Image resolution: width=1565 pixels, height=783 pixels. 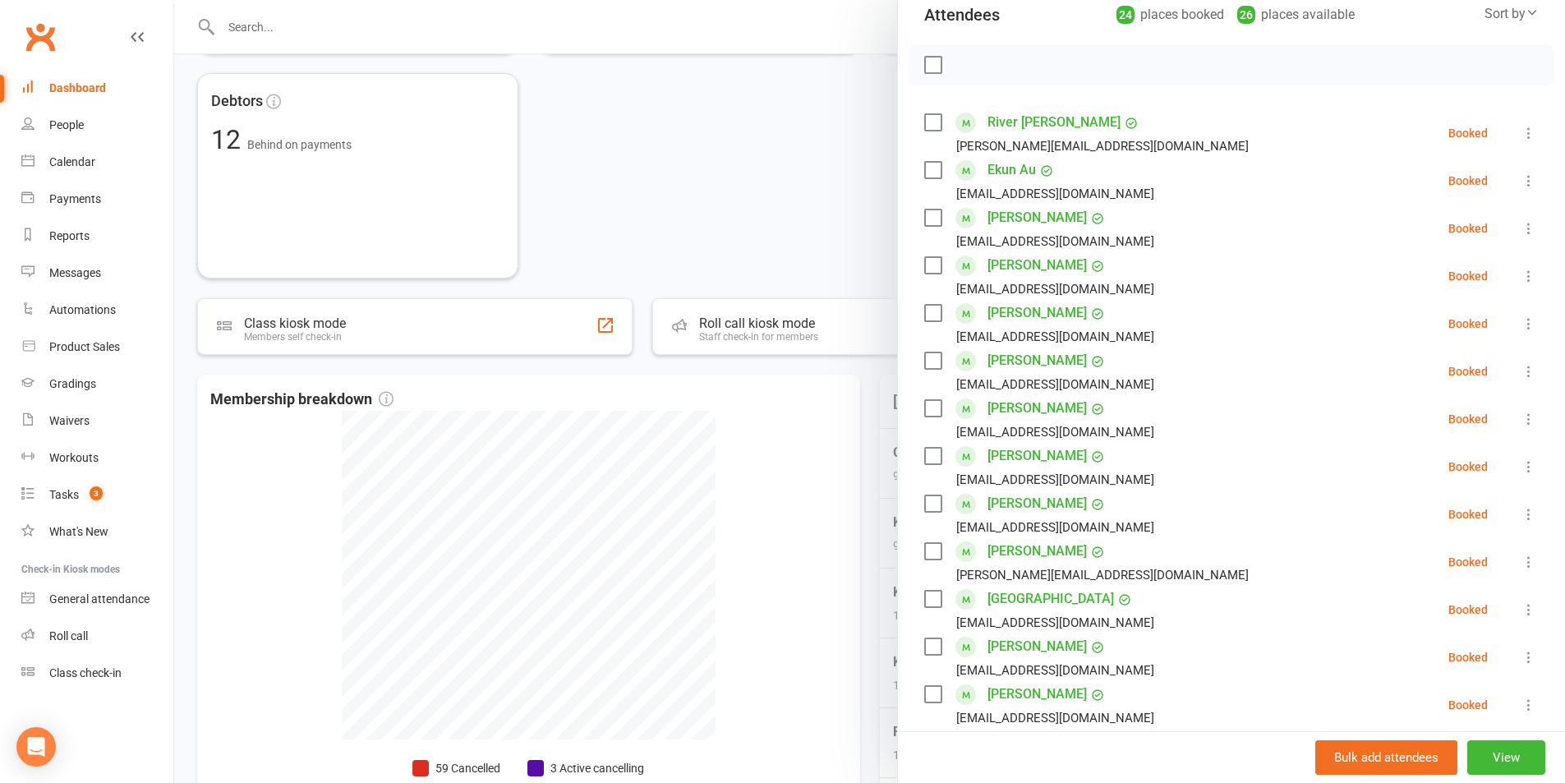 What do you see at coordinates (1126, 15) in the screenshot?
I see `div: 24` at bounding box center [1126, 15].